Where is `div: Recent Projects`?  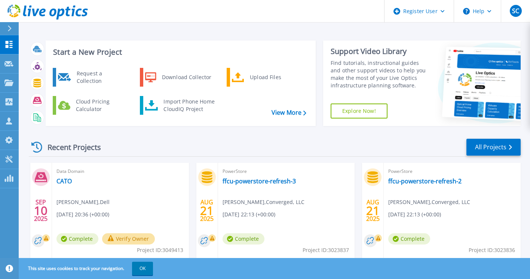 div: Recent Projects is located at coordinates (70, 147).